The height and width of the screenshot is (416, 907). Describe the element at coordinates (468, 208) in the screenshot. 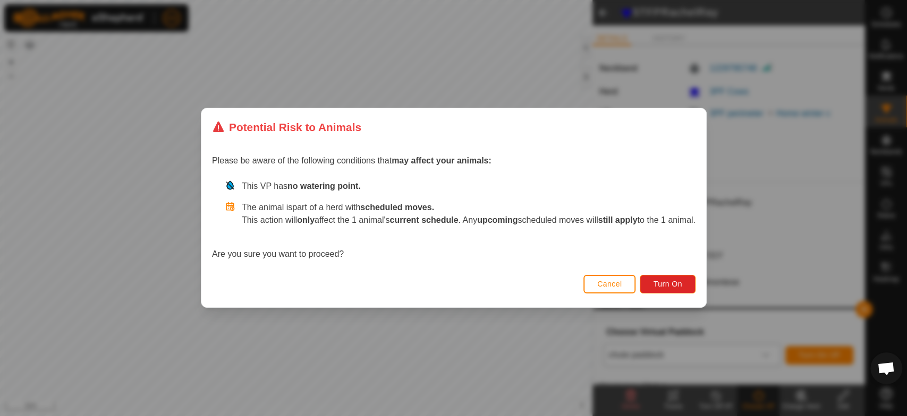

I see `p: The animal is` at that location.